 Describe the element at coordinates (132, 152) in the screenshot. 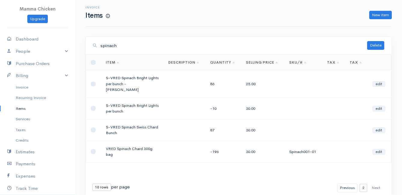

I see `td: VRED Spinach Chard 300g bag` at that location.